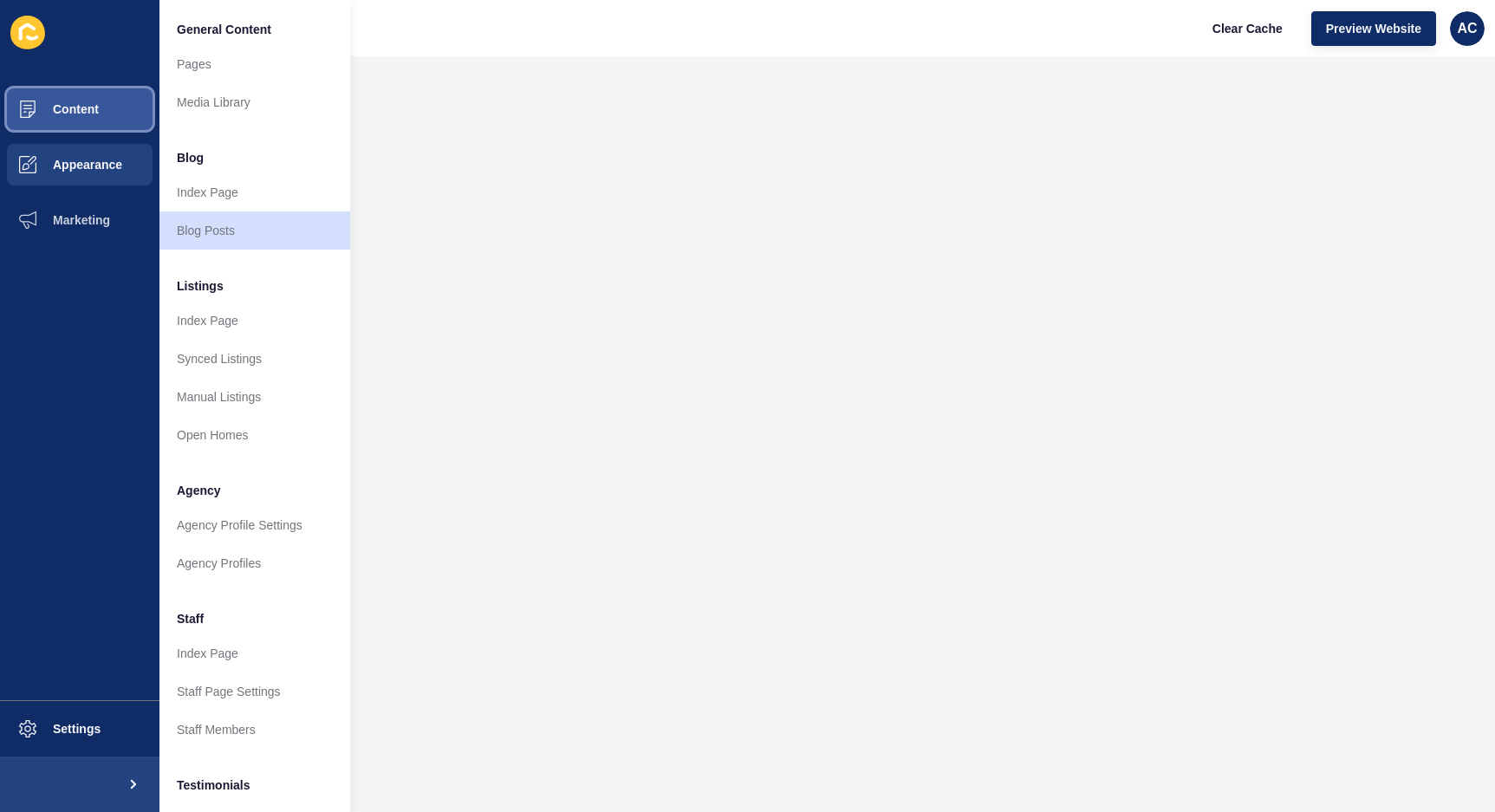 The image size is (1495, 812). What do you see at coordinates (201, 286) in the screenshot?
I see `span: Listings` at bounding box center [201, 286].